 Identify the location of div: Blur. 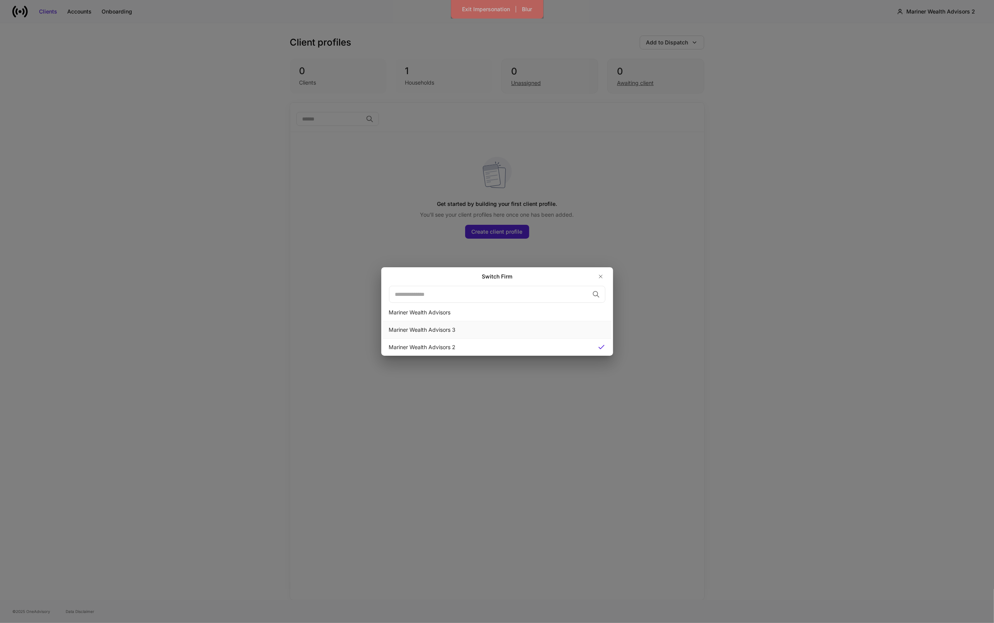
(527, 9).